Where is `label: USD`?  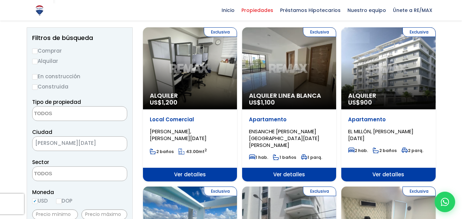 label: USD is located at coordinates (40, 201).